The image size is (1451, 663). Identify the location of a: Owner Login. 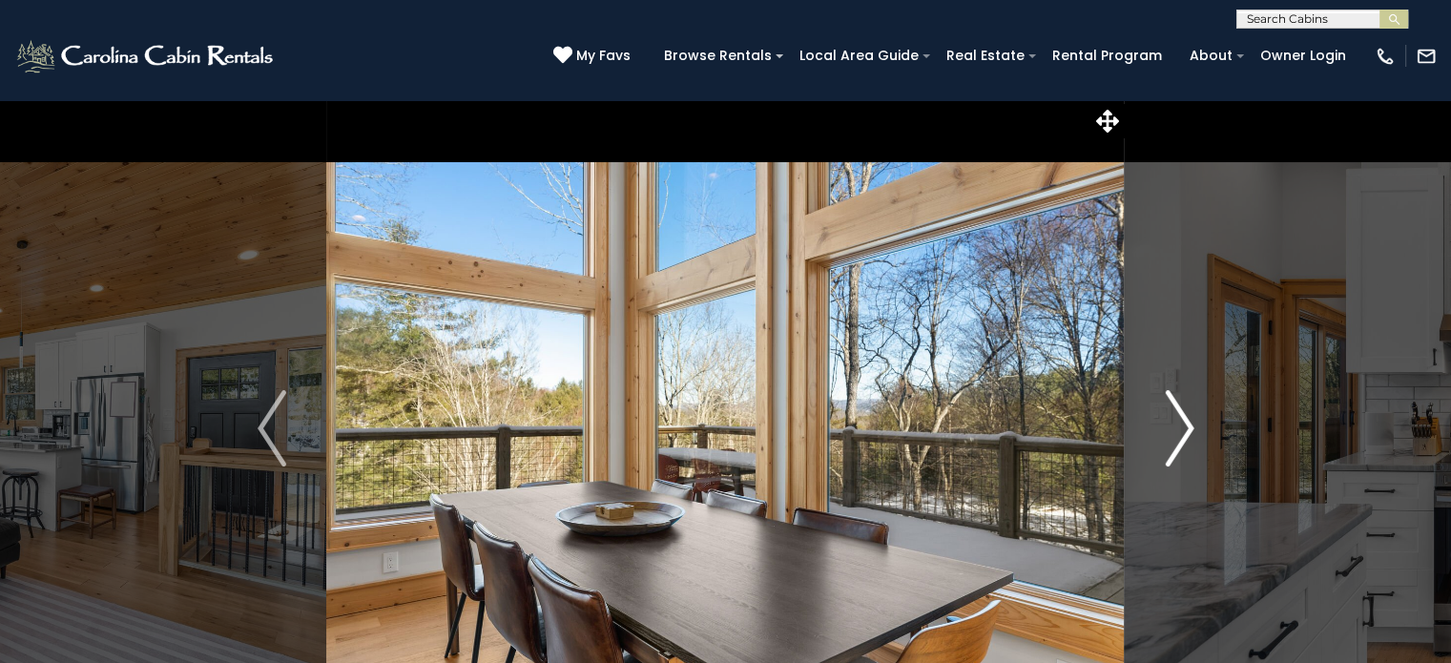
(1303, 55).